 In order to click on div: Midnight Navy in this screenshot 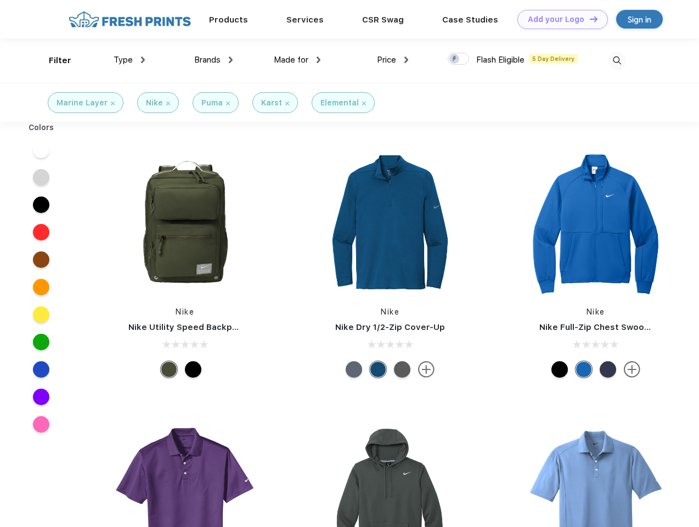, I will do `click(608, 369)`.